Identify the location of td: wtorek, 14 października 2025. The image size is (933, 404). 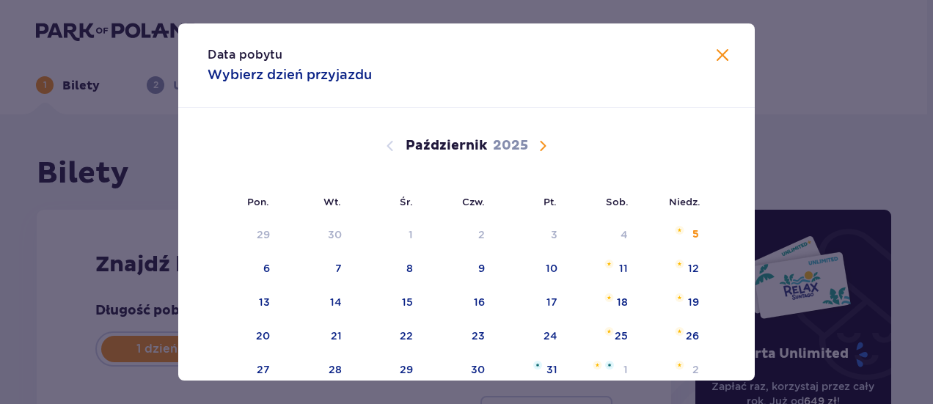
(316, 303).